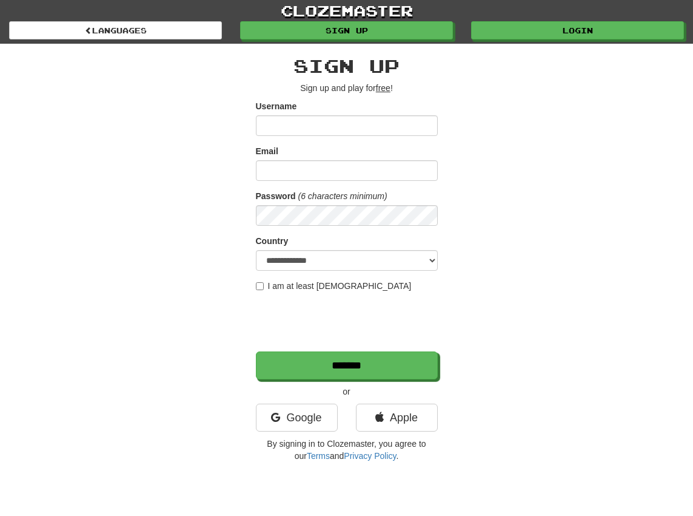 Image resolution: width=693 pixels, height=516 pixels. What do you see at coordinates (397, 417) in the screenshot?
I see `a: Apple` at bounding box center [397, 417].